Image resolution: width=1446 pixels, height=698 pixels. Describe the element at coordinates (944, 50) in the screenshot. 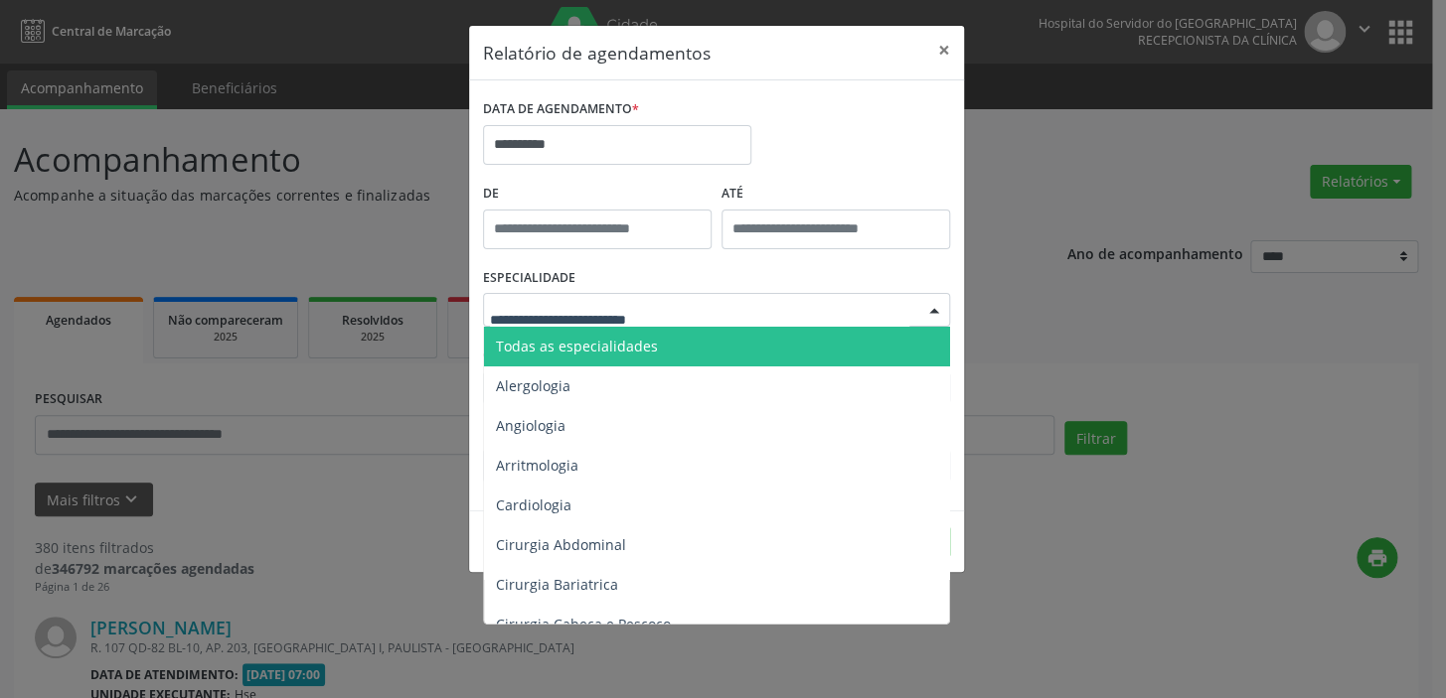

I see `button: Close` at that location.